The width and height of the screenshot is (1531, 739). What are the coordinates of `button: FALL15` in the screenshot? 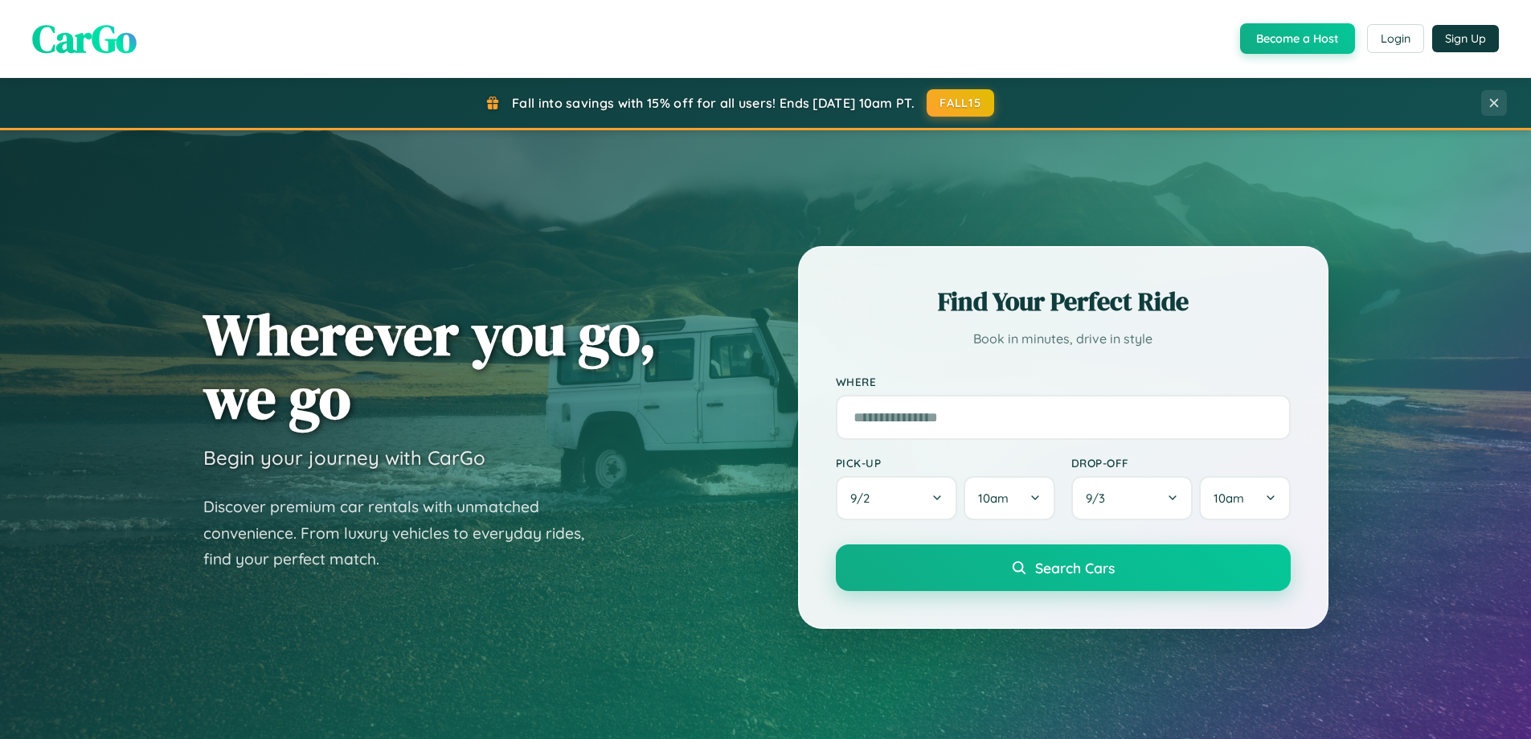 It's located at (960, 103).